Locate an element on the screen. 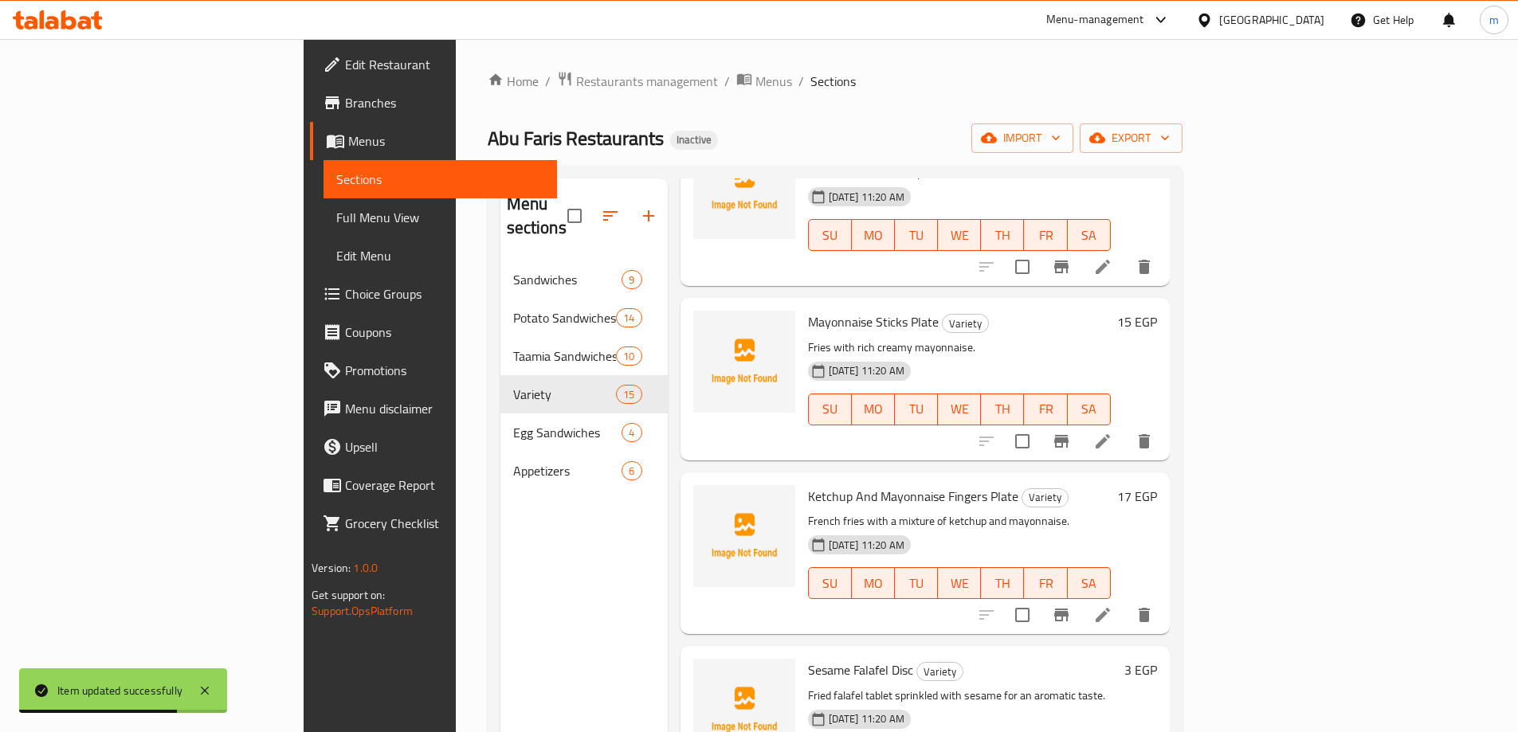  a: Sections is located at coordinates (440, 179).